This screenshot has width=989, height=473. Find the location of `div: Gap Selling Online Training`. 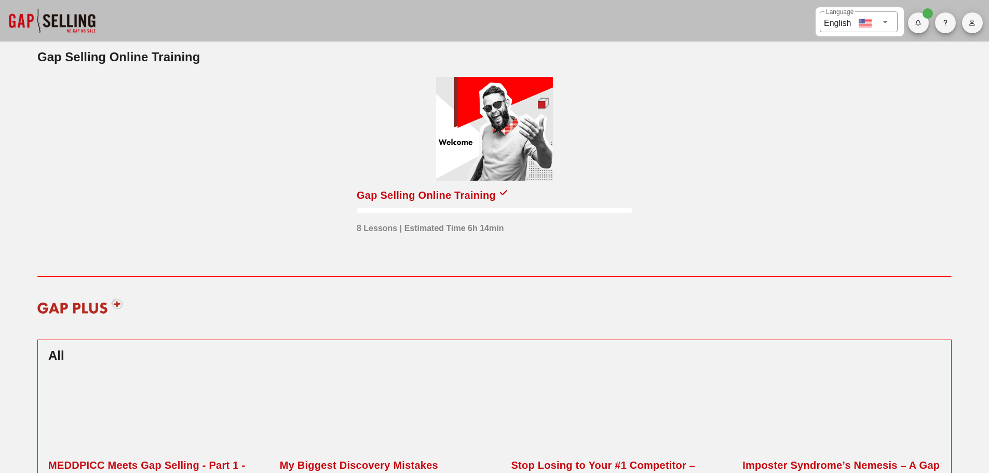

div: Gap Selling Online Training is located at coordinates (426, 195).